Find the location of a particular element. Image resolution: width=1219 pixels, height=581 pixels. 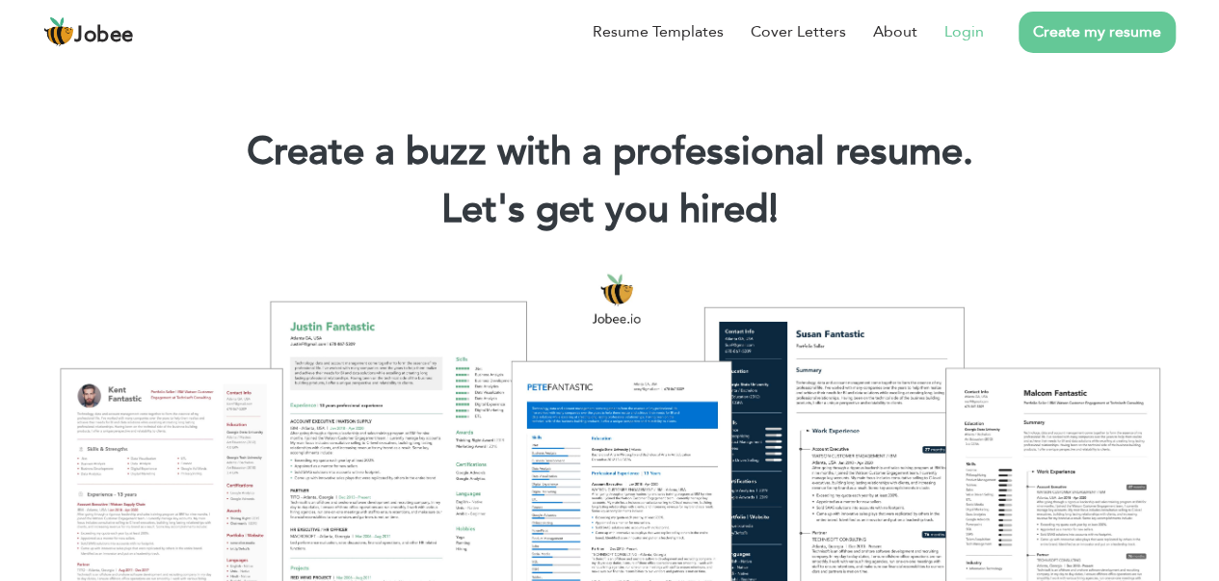

a: Create my resume is located at coordinates (1097, 32).